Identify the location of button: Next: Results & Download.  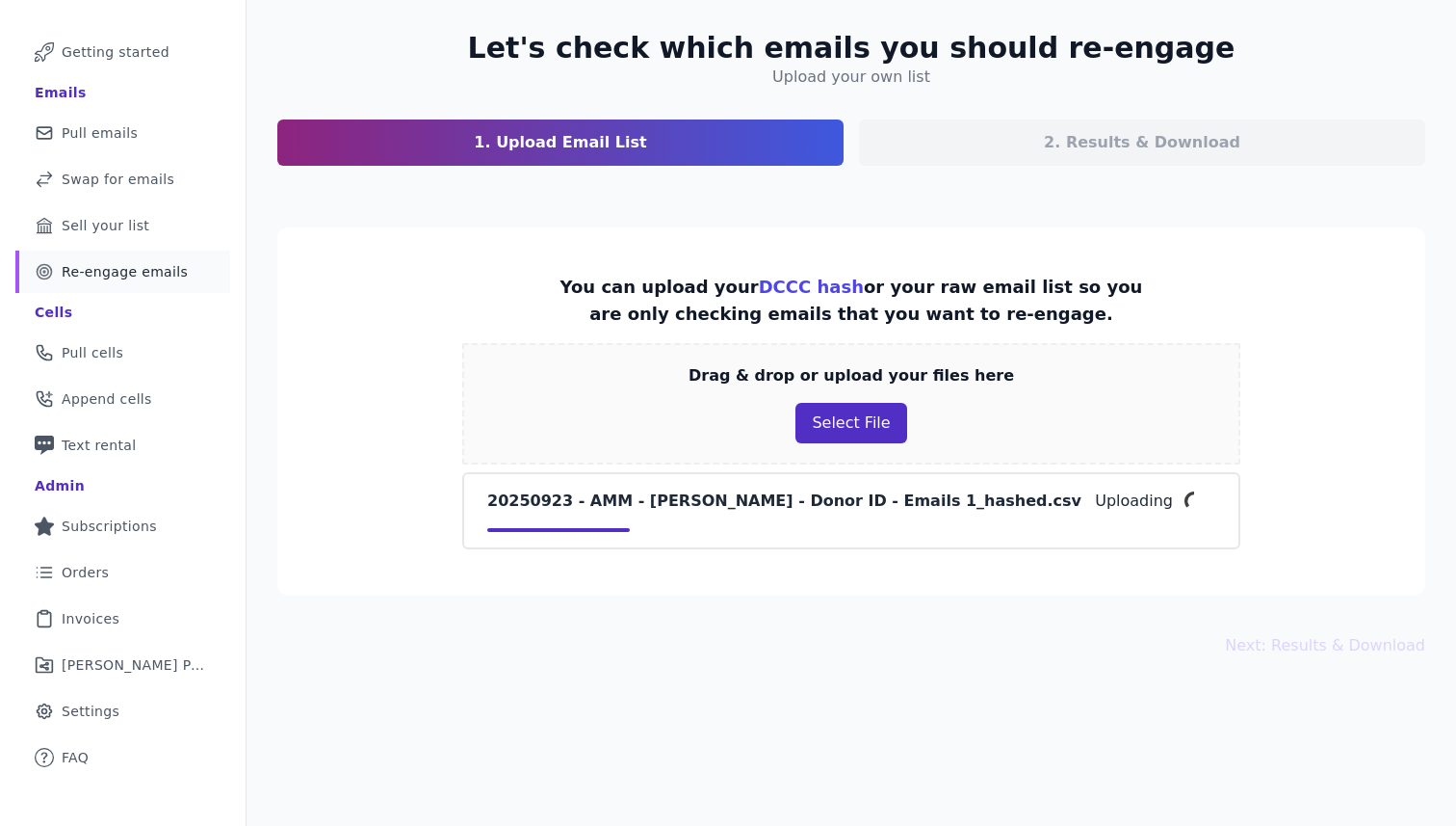
(1326, 645).